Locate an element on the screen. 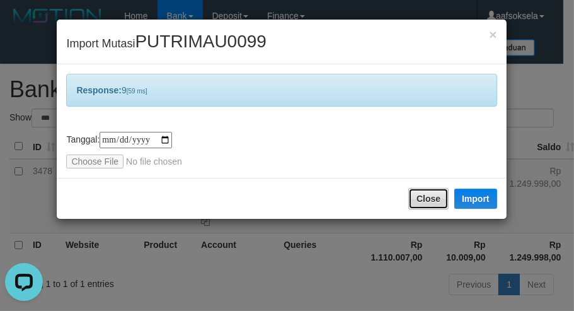 The image size is (574, 311). span: PUTRIMAU0099 is located at coordinates (200, 41).